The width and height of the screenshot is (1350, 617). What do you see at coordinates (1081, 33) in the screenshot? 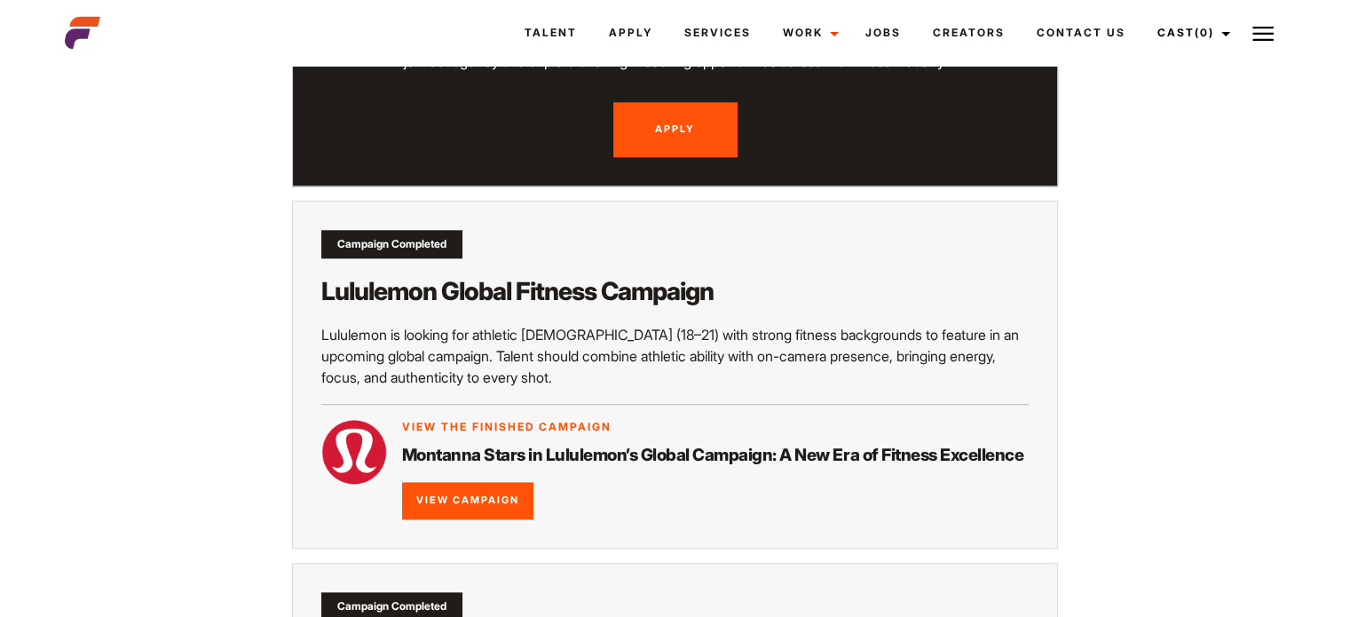
I see `a: Contact Us` at bounding box center [1081, 33].